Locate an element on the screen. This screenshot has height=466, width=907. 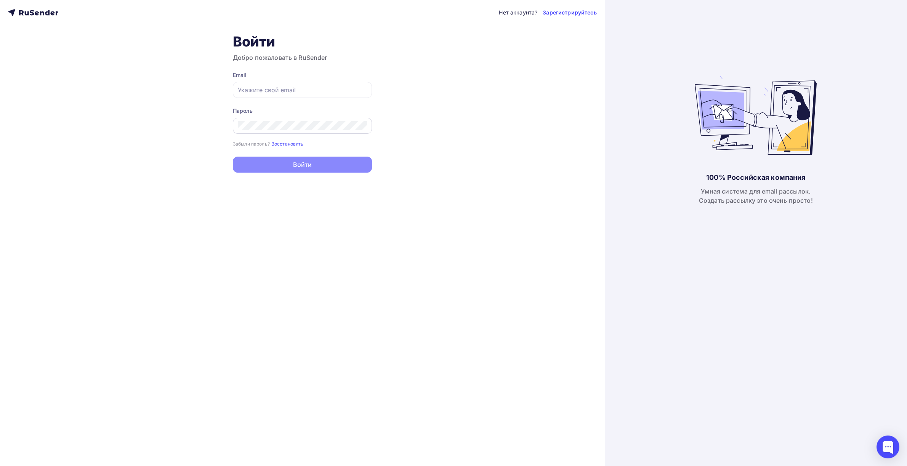
h3: Добро пожаловать в RuSender is located at coordinates (302, 58).